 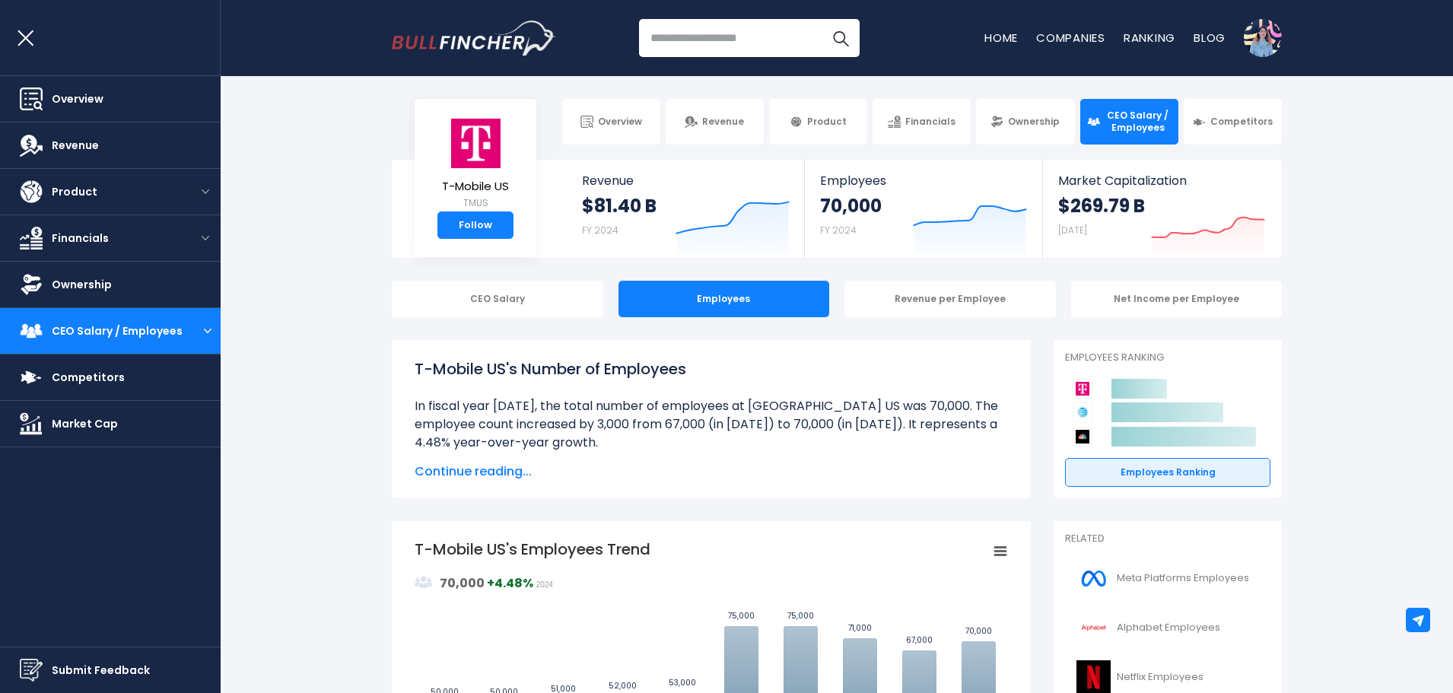 I want to click on a: Meta Platforms Employees, so click(x=1168, y=578).